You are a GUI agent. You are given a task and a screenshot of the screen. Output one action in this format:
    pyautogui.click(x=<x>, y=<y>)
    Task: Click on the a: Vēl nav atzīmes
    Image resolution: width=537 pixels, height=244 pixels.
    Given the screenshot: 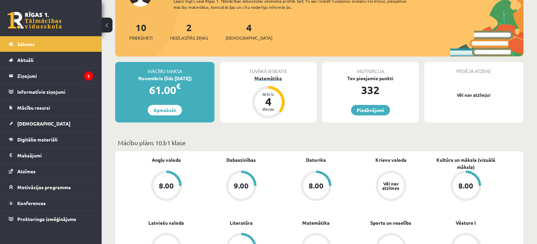 What is the action you would take?
    pyautogui.click(x=391, y=187)
    